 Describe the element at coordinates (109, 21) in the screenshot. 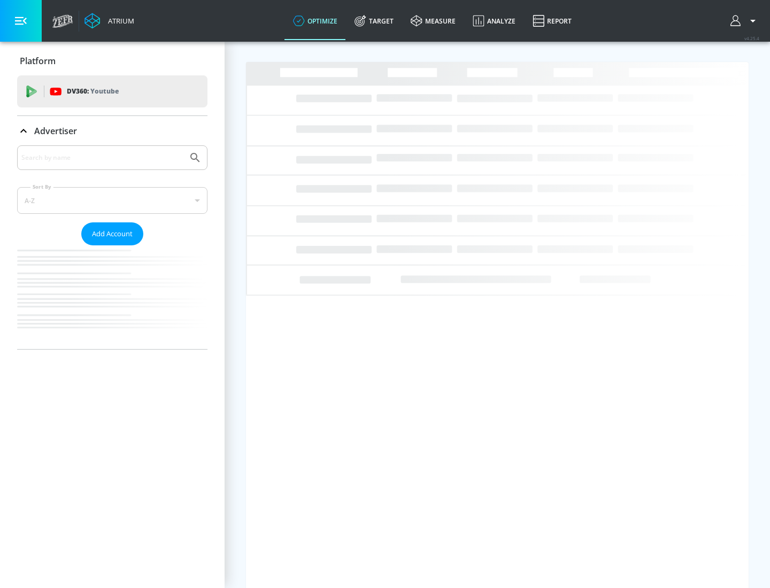

I see `a: Atrium` at that location.